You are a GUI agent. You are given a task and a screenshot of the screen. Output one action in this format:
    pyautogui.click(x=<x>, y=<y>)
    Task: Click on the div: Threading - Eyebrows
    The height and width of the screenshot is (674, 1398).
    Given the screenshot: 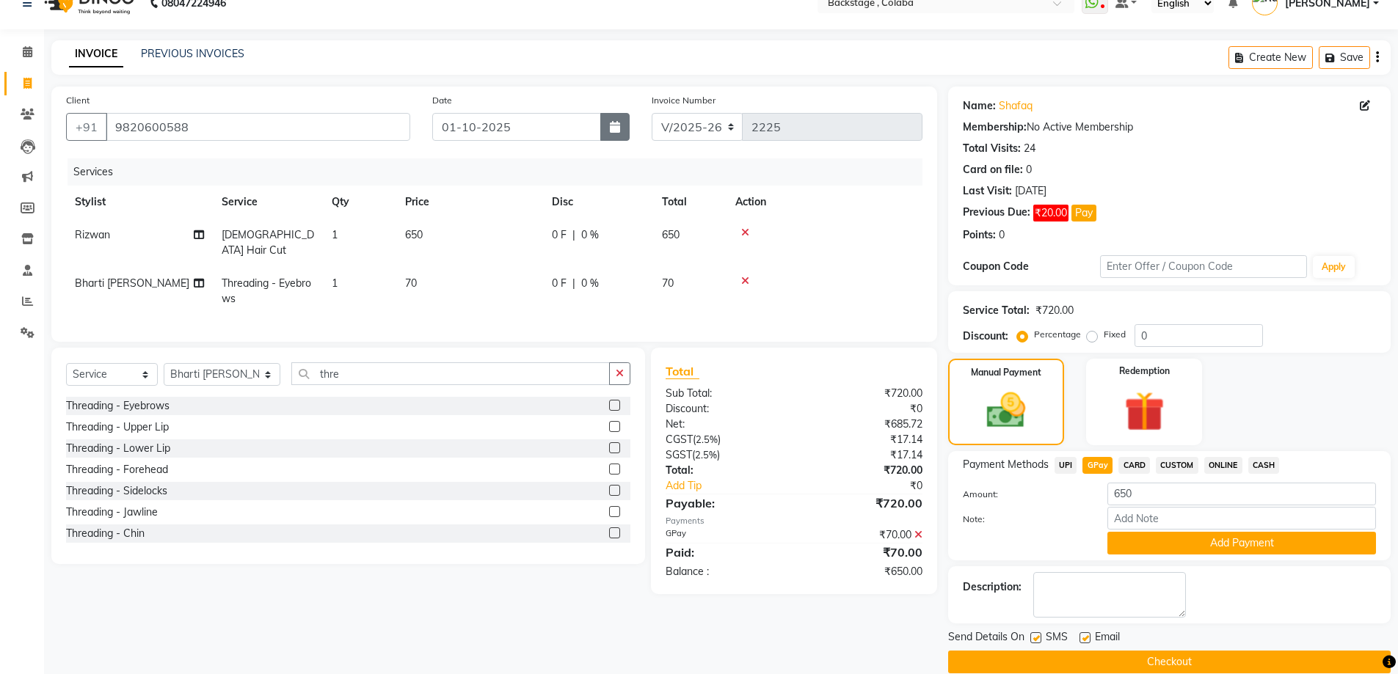 What is the action you would take?
    pyautogui.click(x=117, y=406)
    